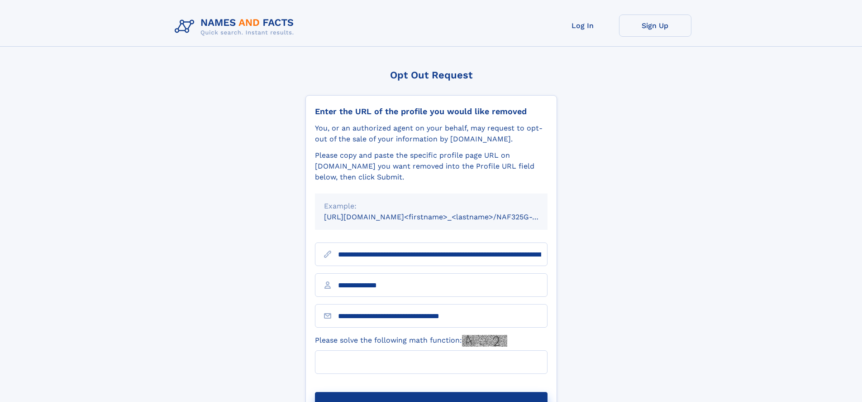 This screenshot has width=862, height=402. What do you see at coordinates (431, 134) in the screenshot?
I see `div: You, or an authorized agent on your behalf, may request to opt-out of the sale of your informatio...` at bounding box center [431, 134].